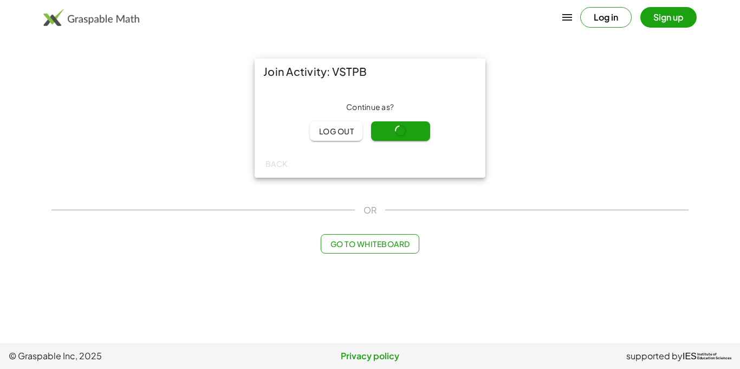  I want to click on span: Go to Whiteboard, so click(370, 244).